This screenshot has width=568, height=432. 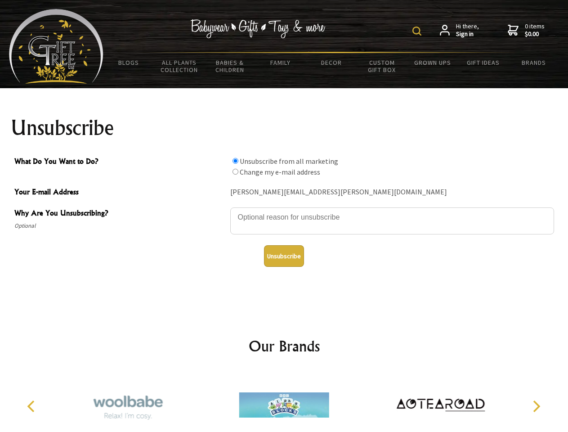 I want to click on strong: Sign in, so click(x=468, y=34).